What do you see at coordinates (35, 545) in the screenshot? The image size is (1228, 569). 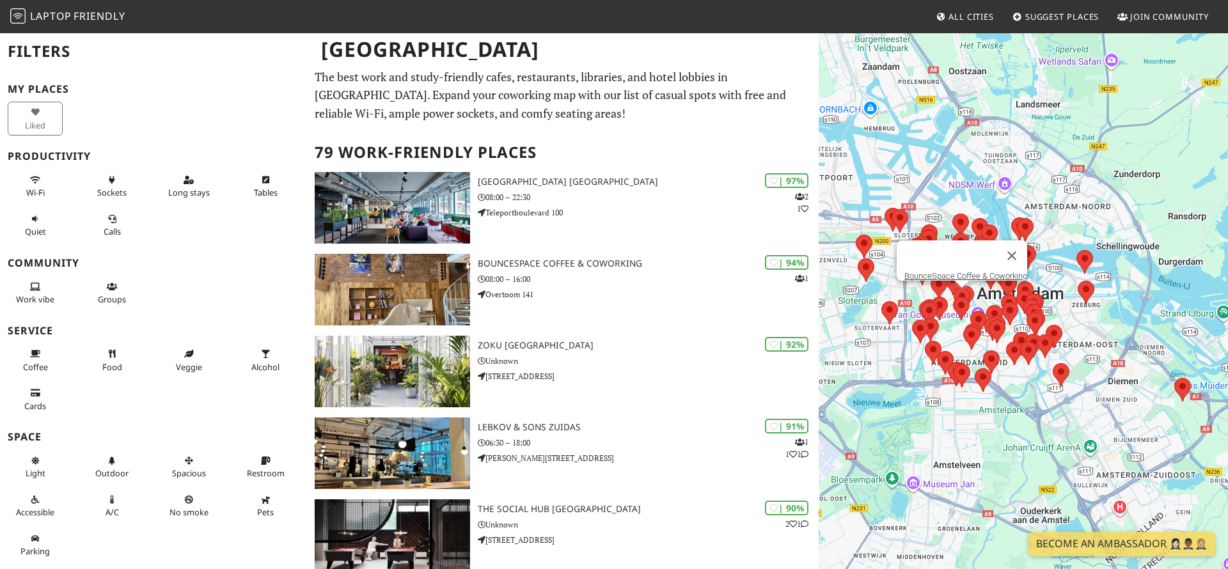 I see `button: Parking` at bounding box center [35, 545].